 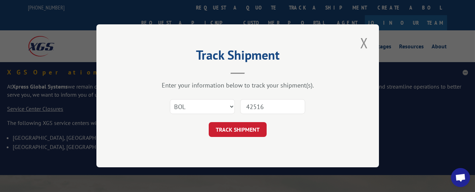 What do you see at coordinates (238, 85) in the screenshot?
I see `div: Enter your information below to track your shipment(s).` at bounding box center [238, 85].